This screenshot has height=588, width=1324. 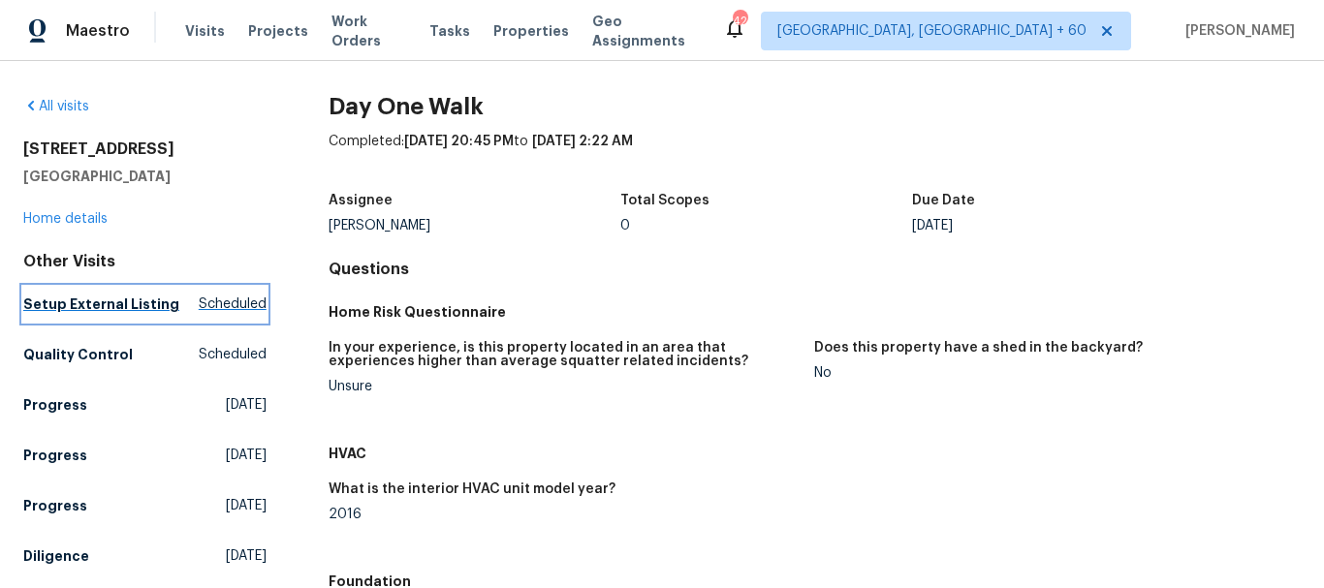 I want to click on a: Quality ControlScheduled, so click(x=144, y=355).